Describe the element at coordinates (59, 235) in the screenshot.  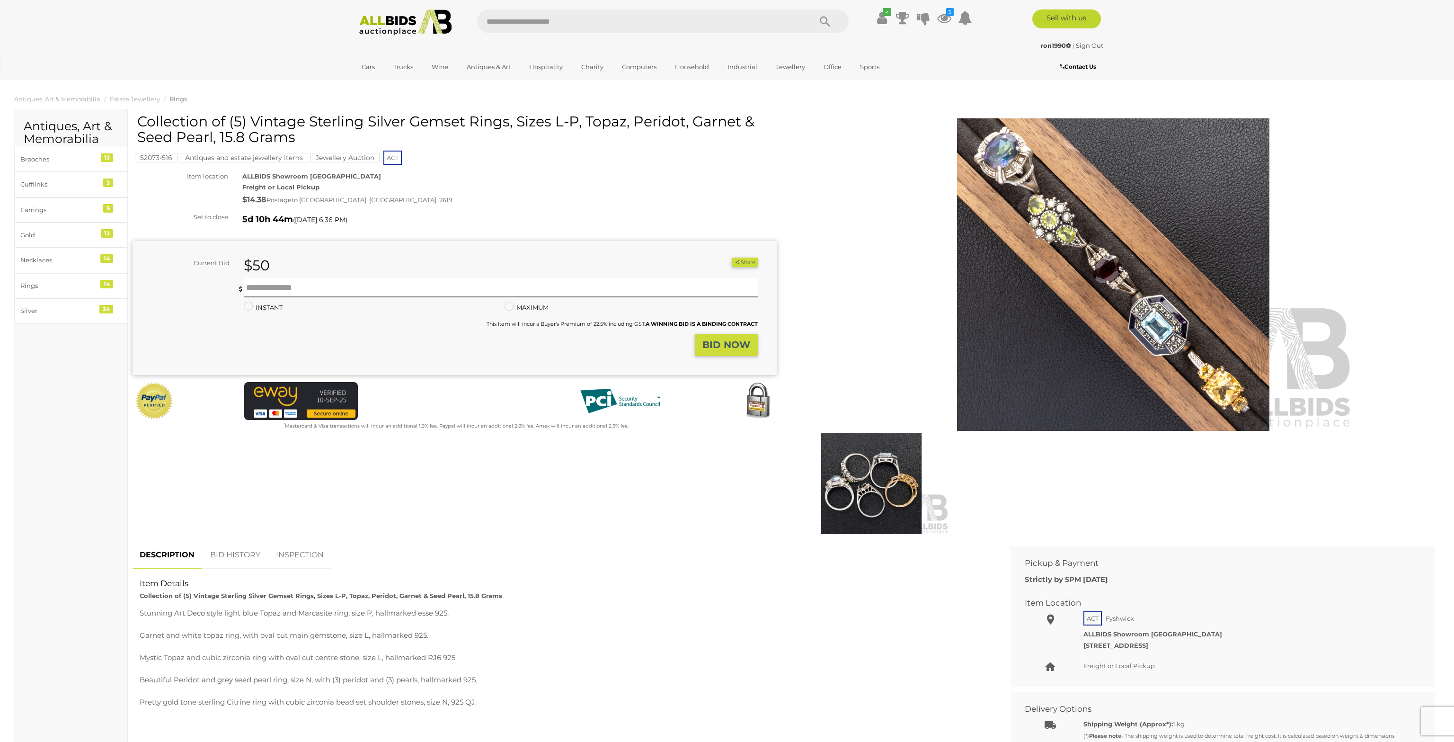
I see `div: Gold` at that location.